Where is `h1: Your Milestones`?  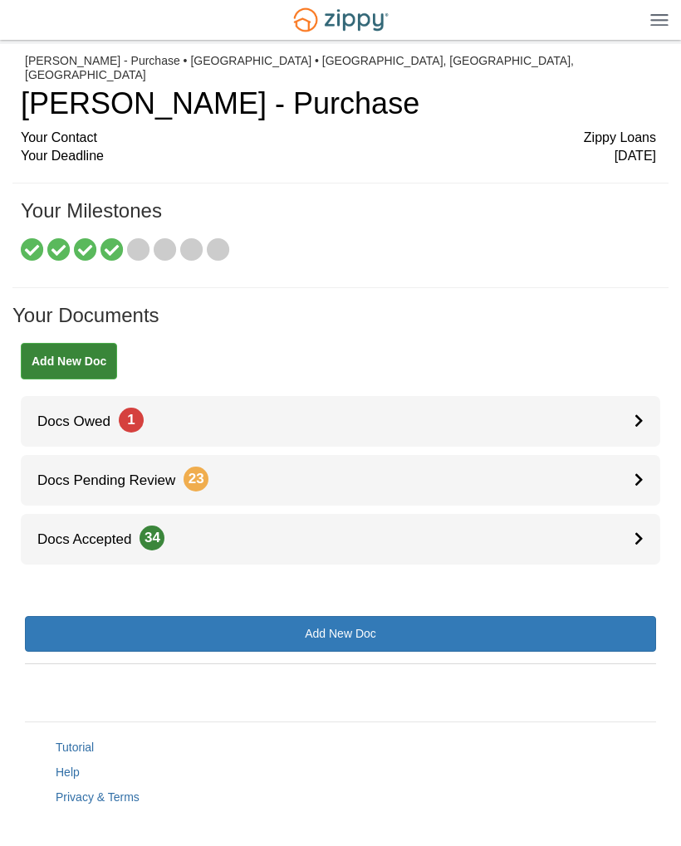
h1: Your Milestones is located at coordinates (338, 219).